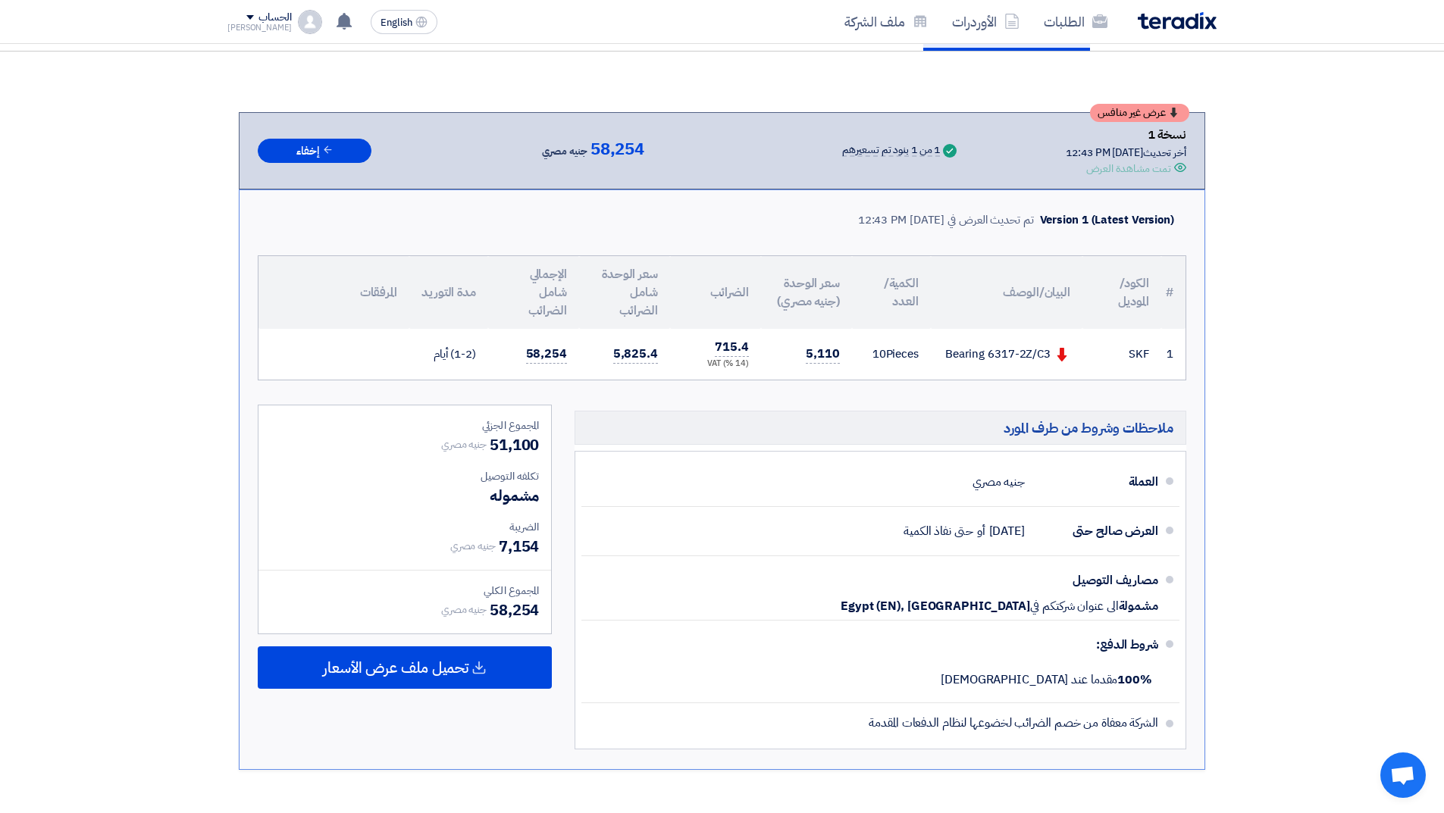 This screenshot has height=813, width=1444. I want to click on span: 5,825.4, so click(635, 354).